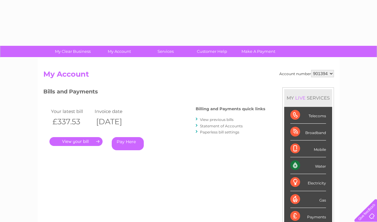 The height and width of the screenshot is (222, 377). Describe the element at coordinates (189, 76) in the screenshot. I see `h2: My Account` at that location.